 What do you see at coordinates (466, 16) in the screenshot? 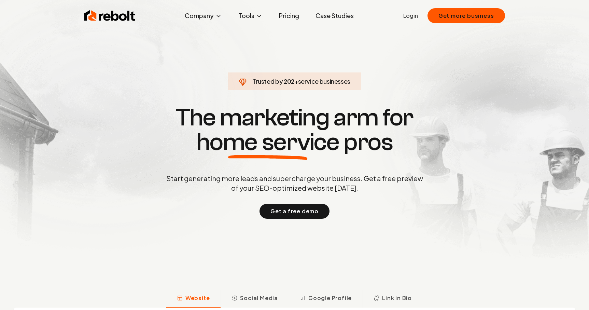
I see `button: Get more business` at bounding box center [466, 16].